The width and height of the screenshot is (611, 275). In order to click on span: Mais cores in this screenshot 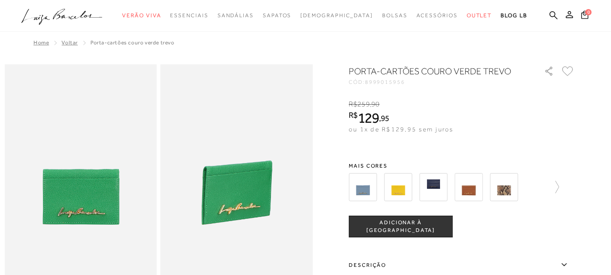, I will do `click(462, 166)`.